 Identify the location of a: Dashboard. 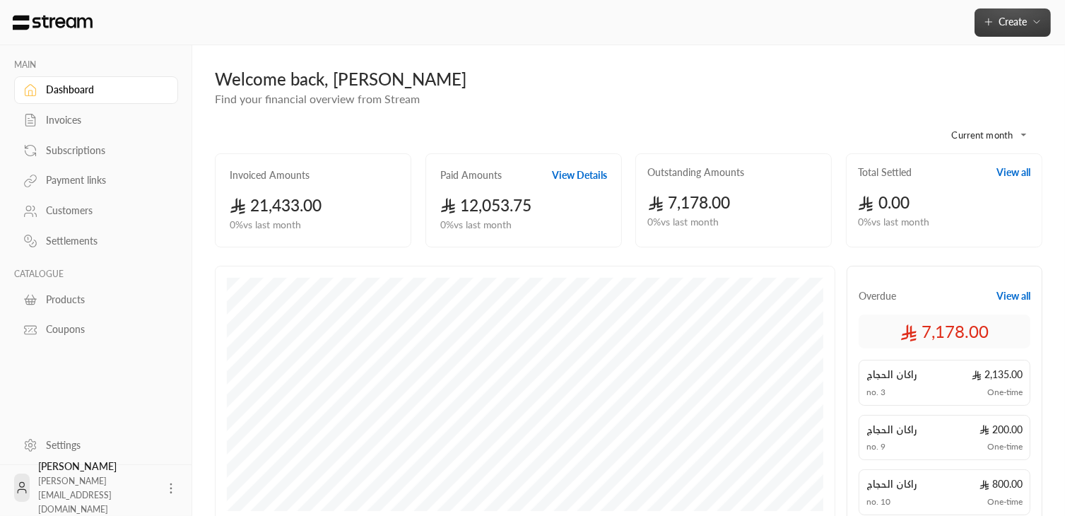
(96, 90).